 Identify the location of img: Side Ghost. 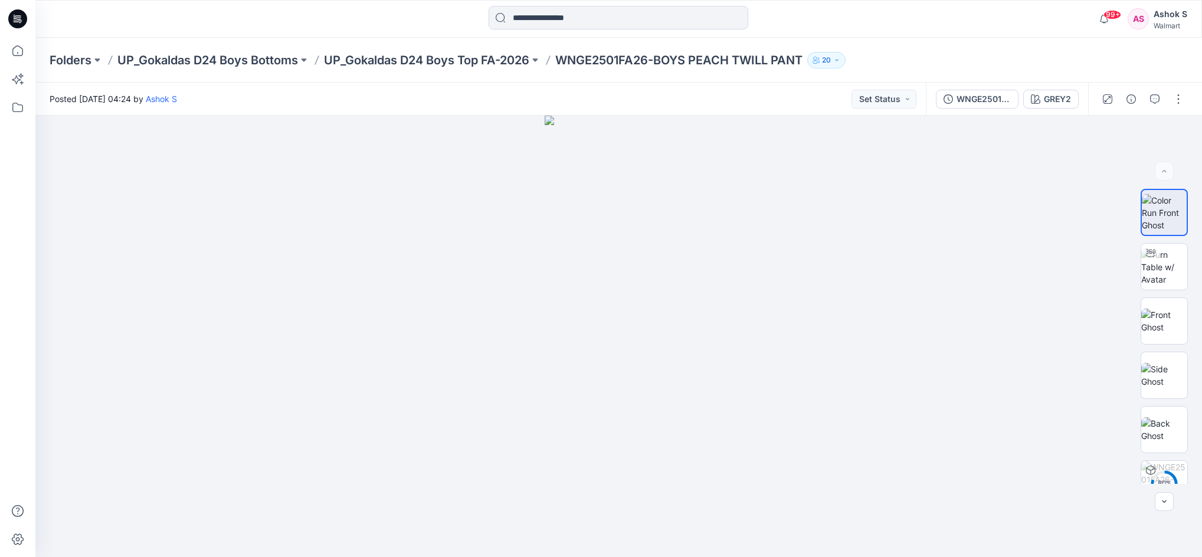
(1164, 375).